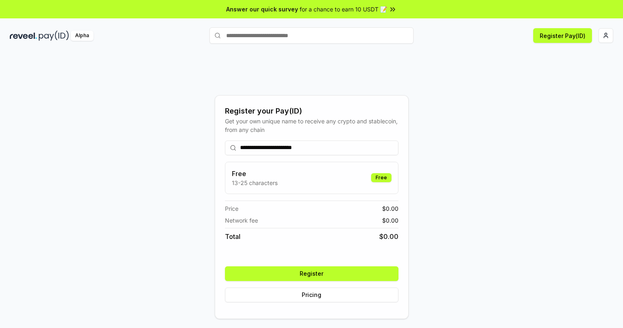 This screenshot has width=623, height=328. What do you see at coordinates (562, 35) in the screenshot?
I see `button: Register Pay(ID)` at bounding box center [562, 35].